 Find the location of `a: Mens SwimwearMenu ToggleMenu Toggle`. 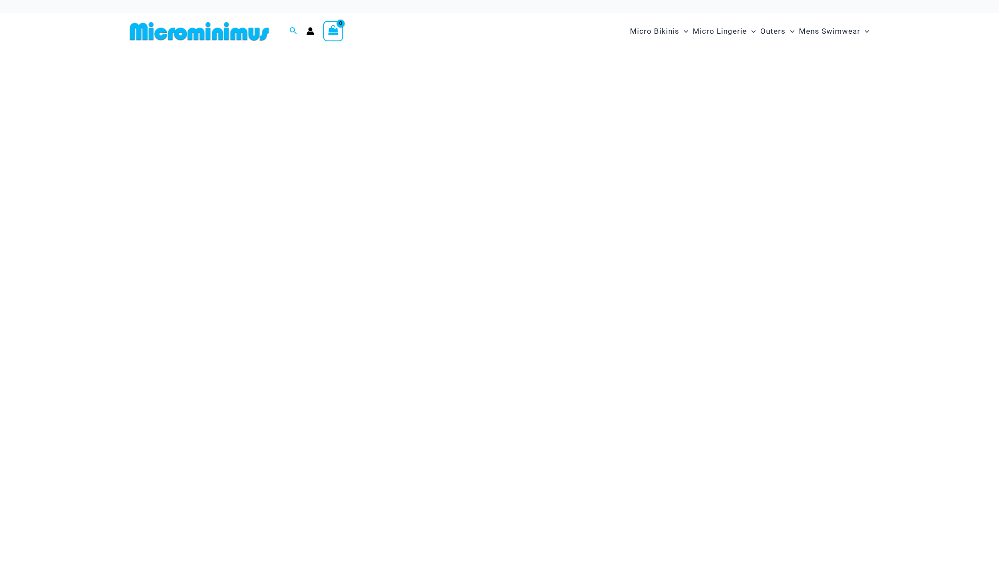

a: Mens SwimwearMenu ToggleMenu Toggle is located at coordinates (834, 31).